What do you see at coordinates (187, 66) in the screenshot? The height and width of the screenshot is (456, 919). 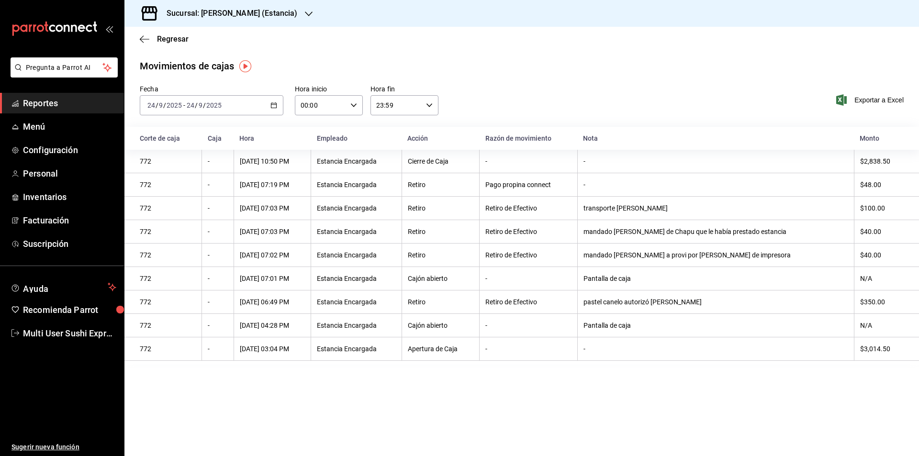 I see `div: Movimientos de cajas` at bounding box center [187, 66].